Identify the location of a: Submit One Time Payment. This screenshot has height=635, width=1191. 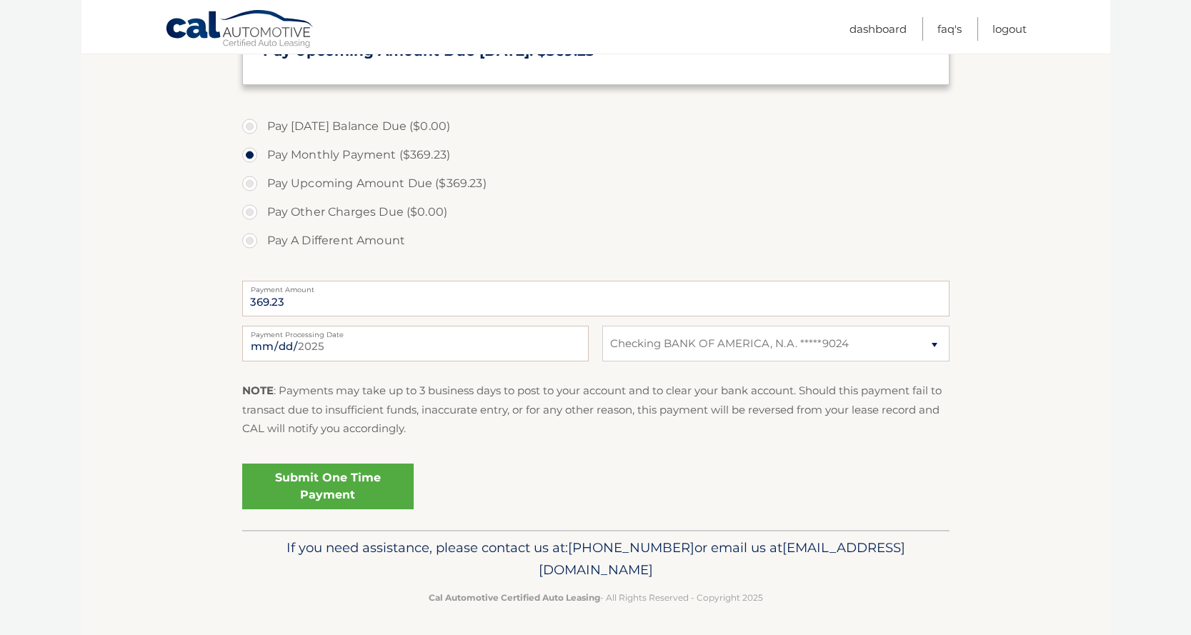
(328, 487).